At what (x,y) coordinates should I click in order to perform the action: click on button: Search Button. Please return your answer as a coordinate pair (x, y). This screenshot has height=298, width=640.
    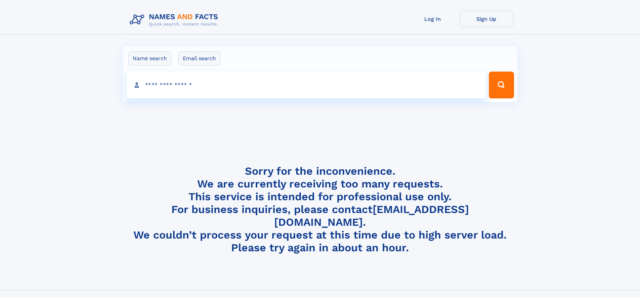
    Looking at the image, I should click on (501, 85).